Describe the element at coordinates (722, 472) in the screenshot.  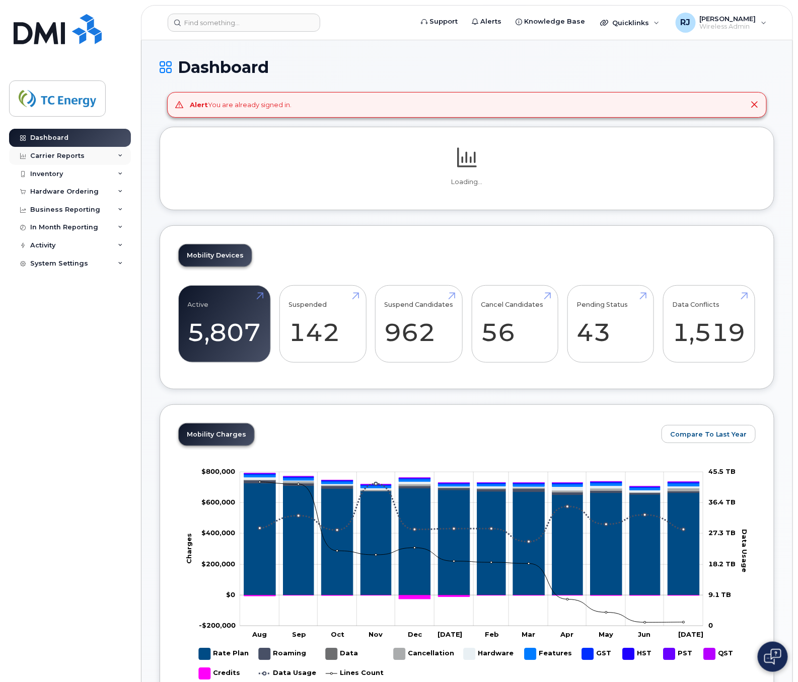
I see `tspan: 45.5 TB` at that location.